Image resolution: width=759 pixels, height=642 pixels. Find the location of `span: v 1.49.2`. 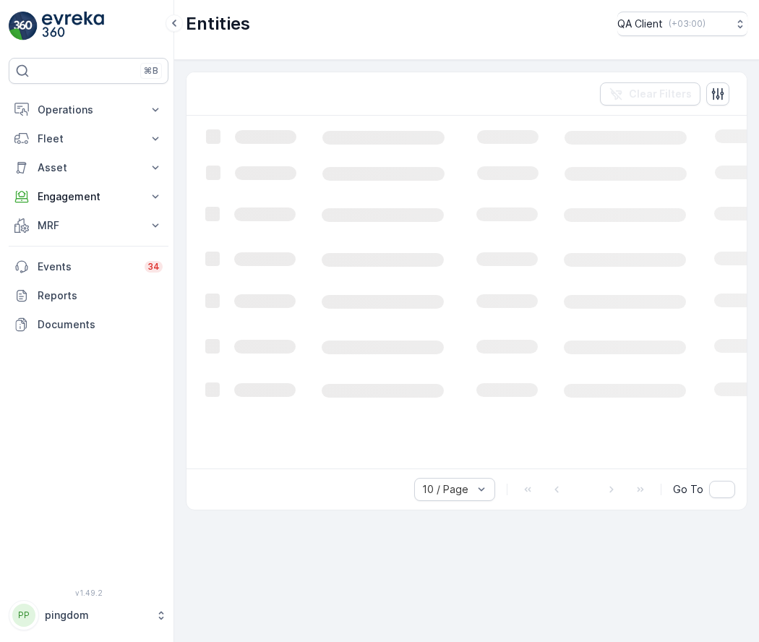

span: v 1.49.2 is located at coordinates (88, 593).